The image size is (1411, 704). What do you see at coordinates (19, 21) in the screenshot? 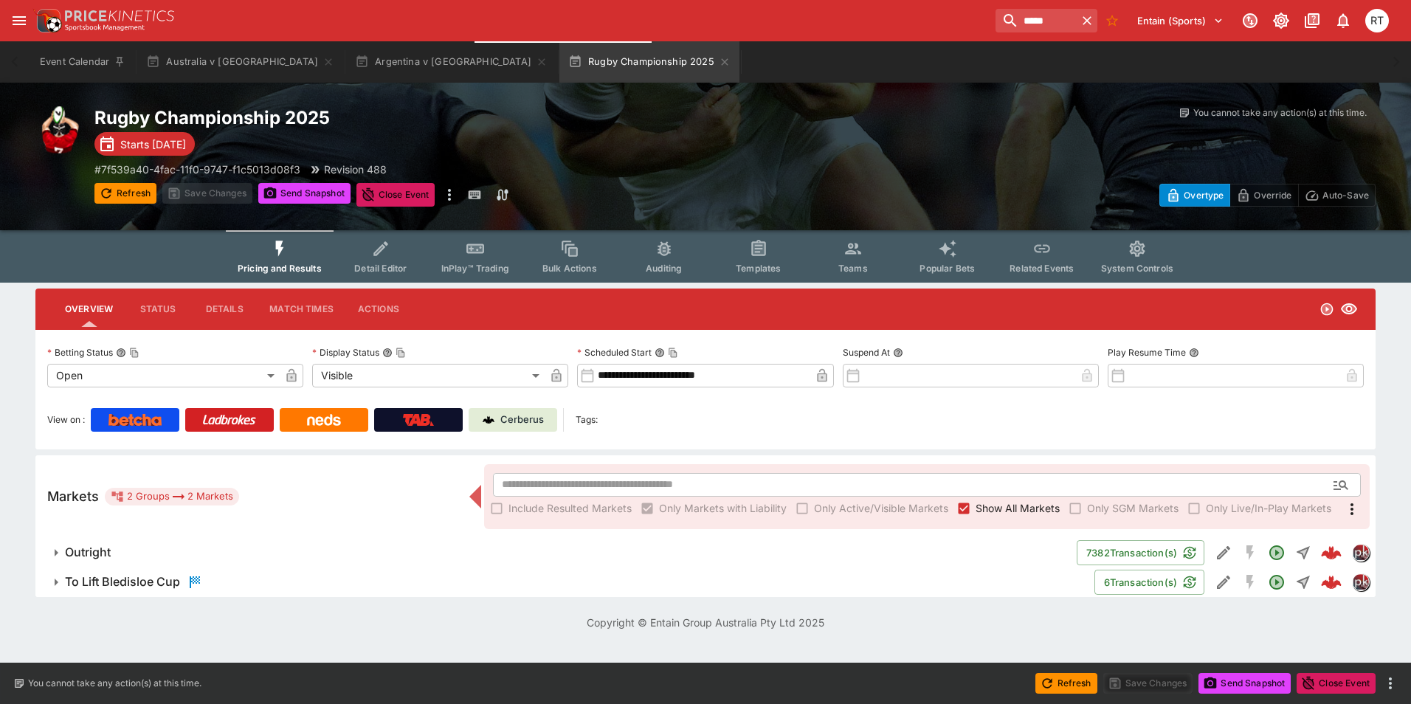
I see `button: open drawer` at bounding box center [19, 21].